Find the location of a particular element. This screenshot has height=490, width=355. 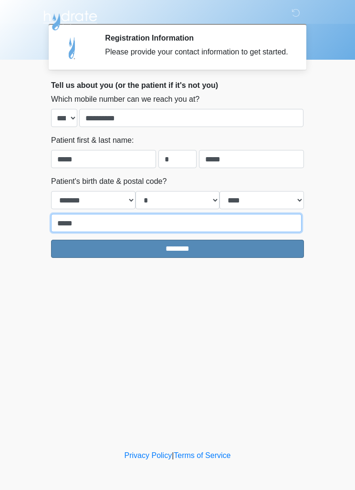

img: Hydrate IV Bar - Scottsdale Logo is located at coordinates (70, 19).